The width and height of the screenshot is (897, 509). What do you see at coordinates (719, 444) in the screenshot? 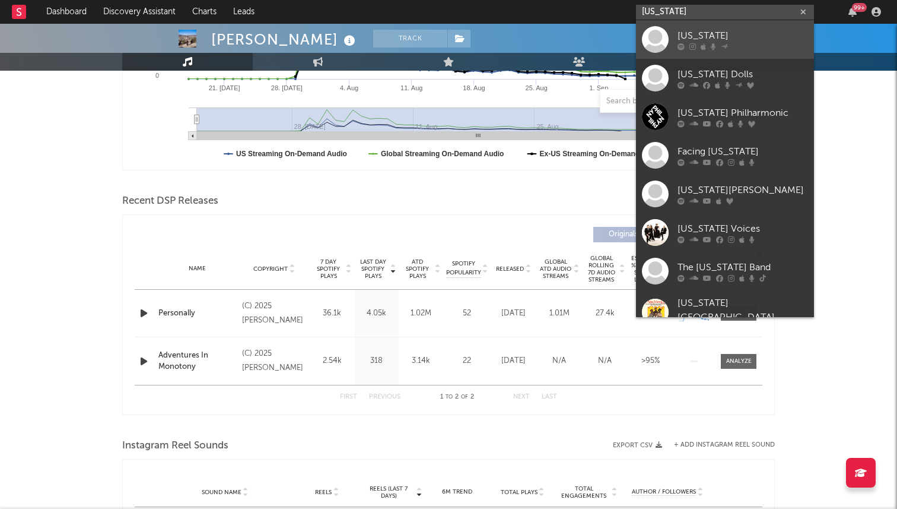
I see `div: + Add Instagram Reel Sound` at bounding box center [719, 444].